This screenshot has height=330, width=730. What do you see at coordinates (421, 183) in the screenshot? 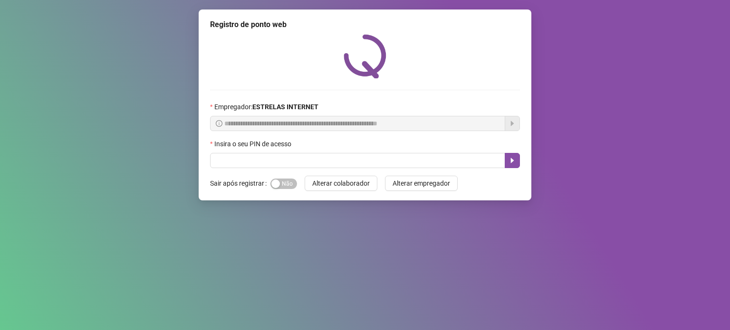
I see `button: Alterar empregador` at bounding box center [421, 183].